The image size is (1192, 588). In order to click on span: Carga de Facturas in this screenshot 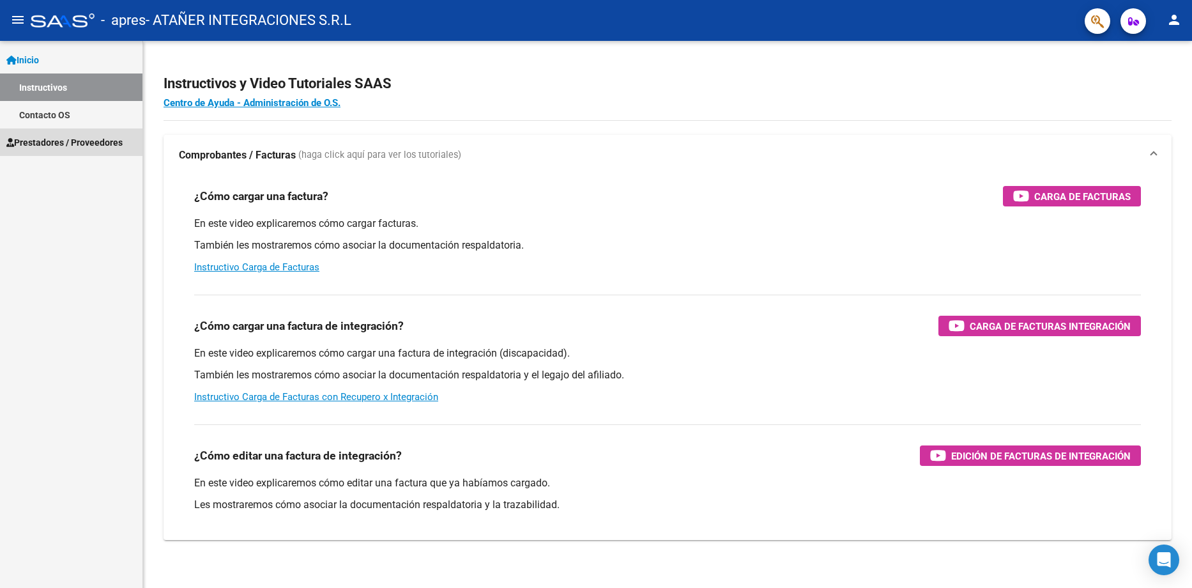, I will do `click(1082, 196)`.